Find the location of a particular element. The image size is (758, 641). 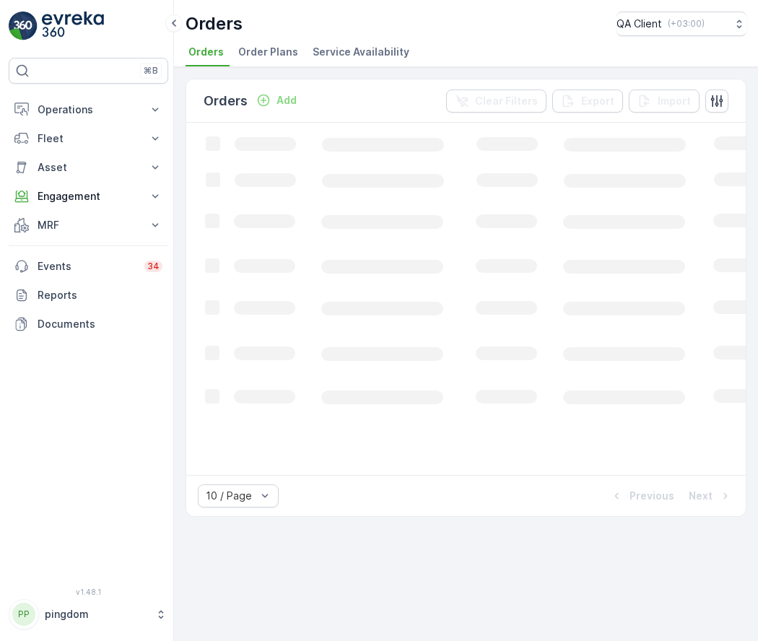

span: Order Plans is located at coordinates (268, 52).